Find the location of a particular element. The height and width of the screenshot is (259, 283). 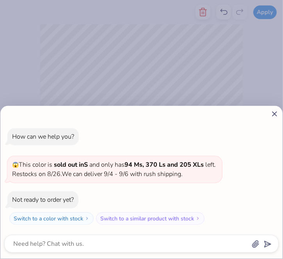

img: Switch to a similar product with stock is located at coordinates (198, 219).